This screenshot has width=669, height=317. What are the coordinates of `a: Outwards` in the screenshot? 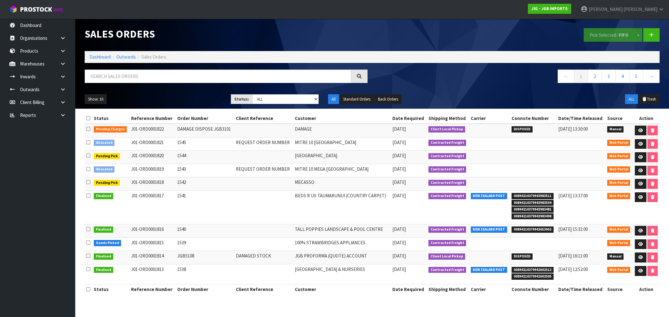 It's located at (126, 57).